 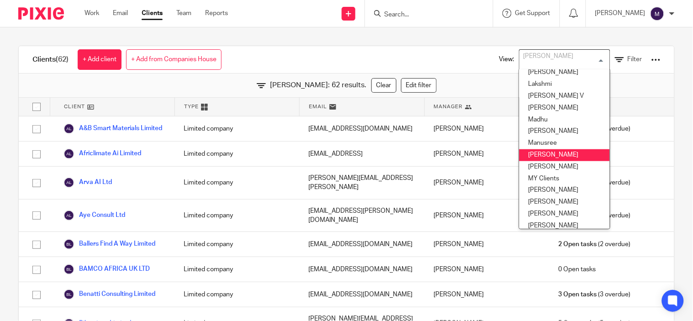 What do you see at coordinates (184, 13) in the screenshot?
I see `a: Team` at bounding box center [184, 13].